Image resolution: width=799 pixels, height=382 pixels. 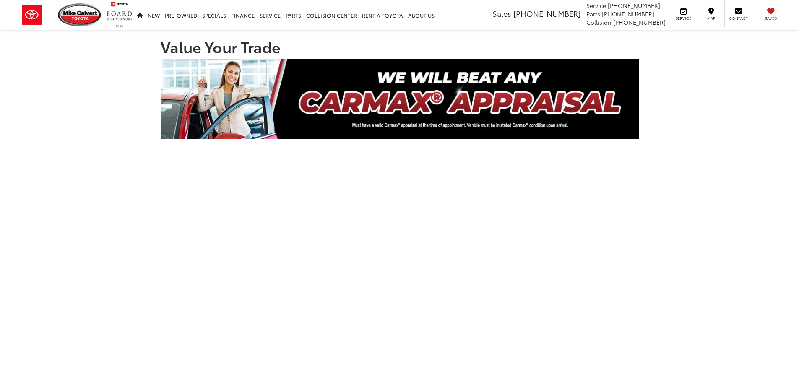 What do you see at coordinates (502, 13) in the screenshot?
I see `span: Sales` at bounding box center [502, 13].